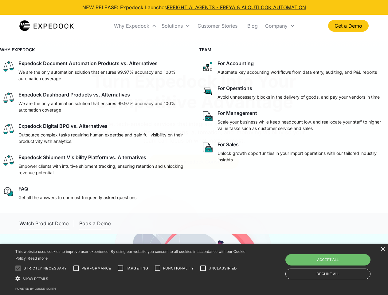 This screenshot has width=388, height=295. What do you see at coordinates (222, 268) in the screenshot?
I see `span: Unclassified` at bounding box center [222, 268].